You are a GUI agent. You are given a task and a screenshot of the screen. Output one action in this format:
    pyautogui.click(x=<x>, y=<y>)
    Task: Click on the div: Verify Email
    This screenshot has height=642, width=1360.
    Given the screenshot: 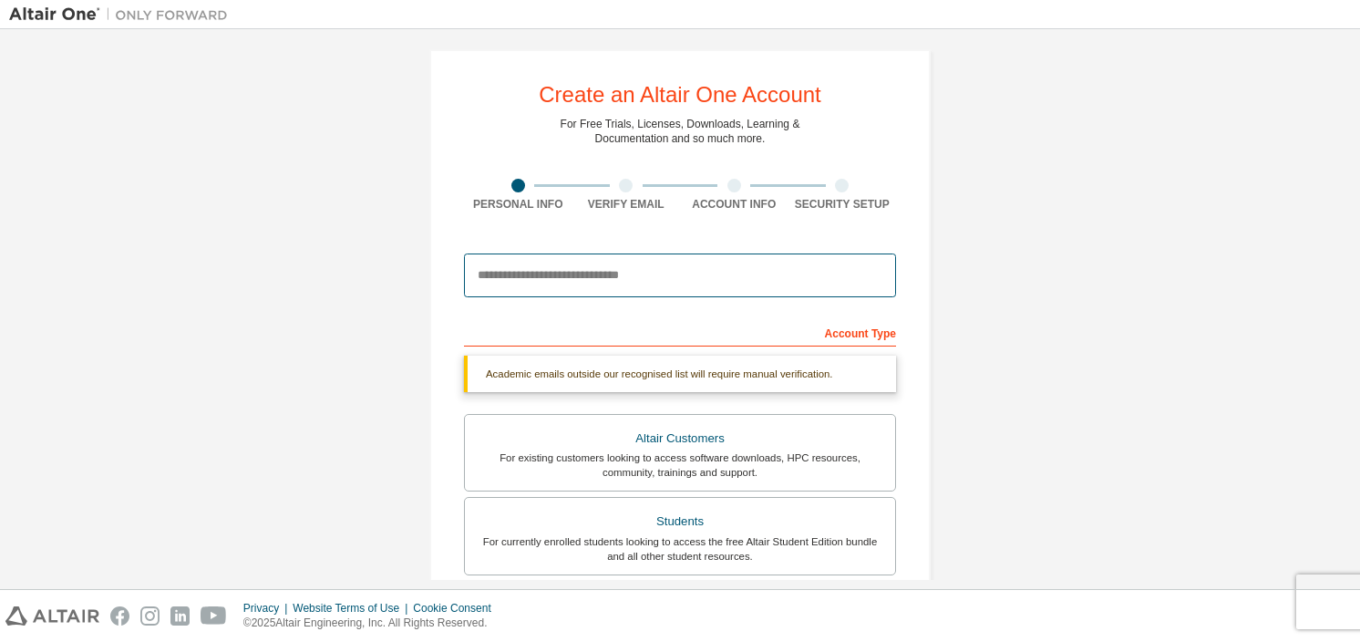 What is the action you would take?
    pyautogui.click(x=626, y=204)
    